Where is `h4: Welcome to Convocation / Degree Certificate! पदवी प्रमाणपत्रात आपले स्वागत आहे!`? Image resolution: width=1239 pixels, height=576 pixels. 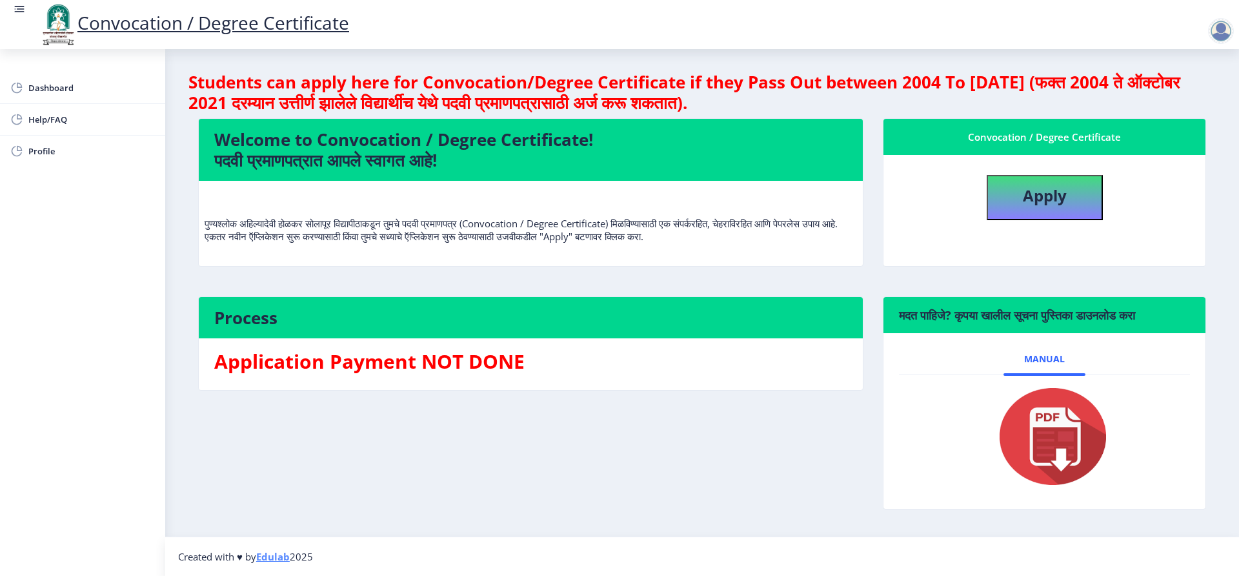 h4: Welcome to Convocation / Degree Certificate! पदवी प्रमाणपत्रात आपले स्वागत आहे! is located at coordinates (531, 150).